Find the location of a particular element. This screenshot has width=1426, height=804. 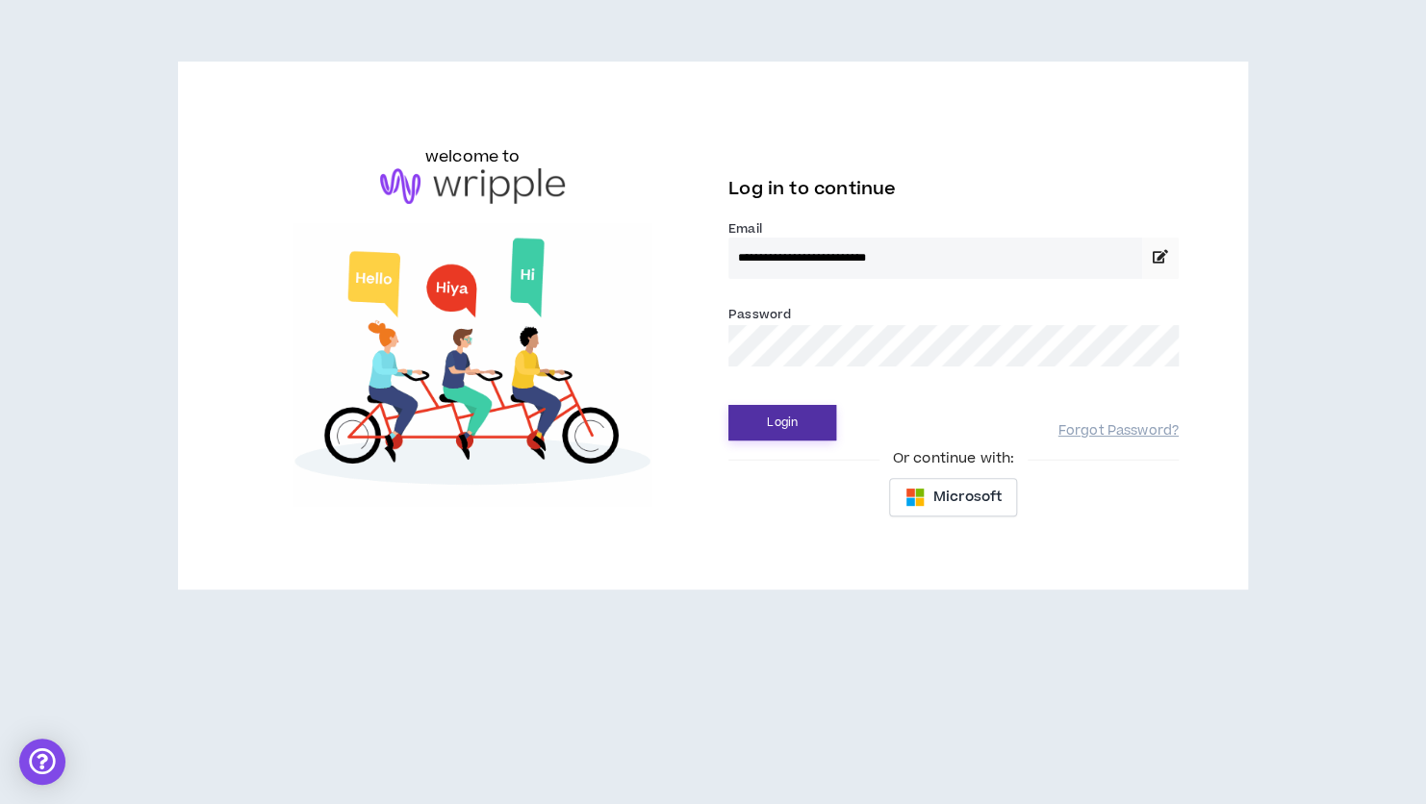

button: Login is located at coordinates (782, 422).